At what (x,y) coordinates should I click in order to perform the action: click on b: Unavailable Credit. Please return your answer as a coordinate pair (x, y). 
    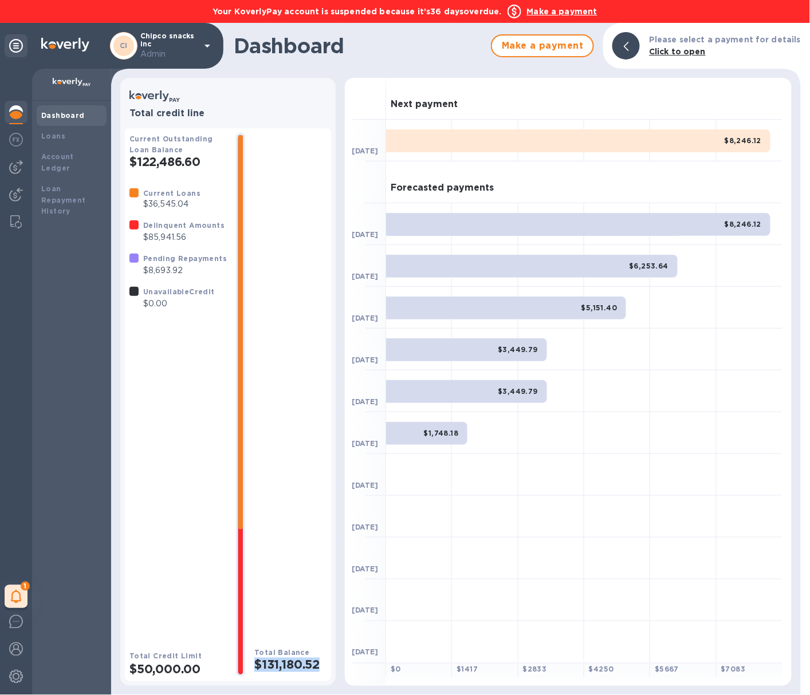
    Looking at the image, I should click on (179, 291).